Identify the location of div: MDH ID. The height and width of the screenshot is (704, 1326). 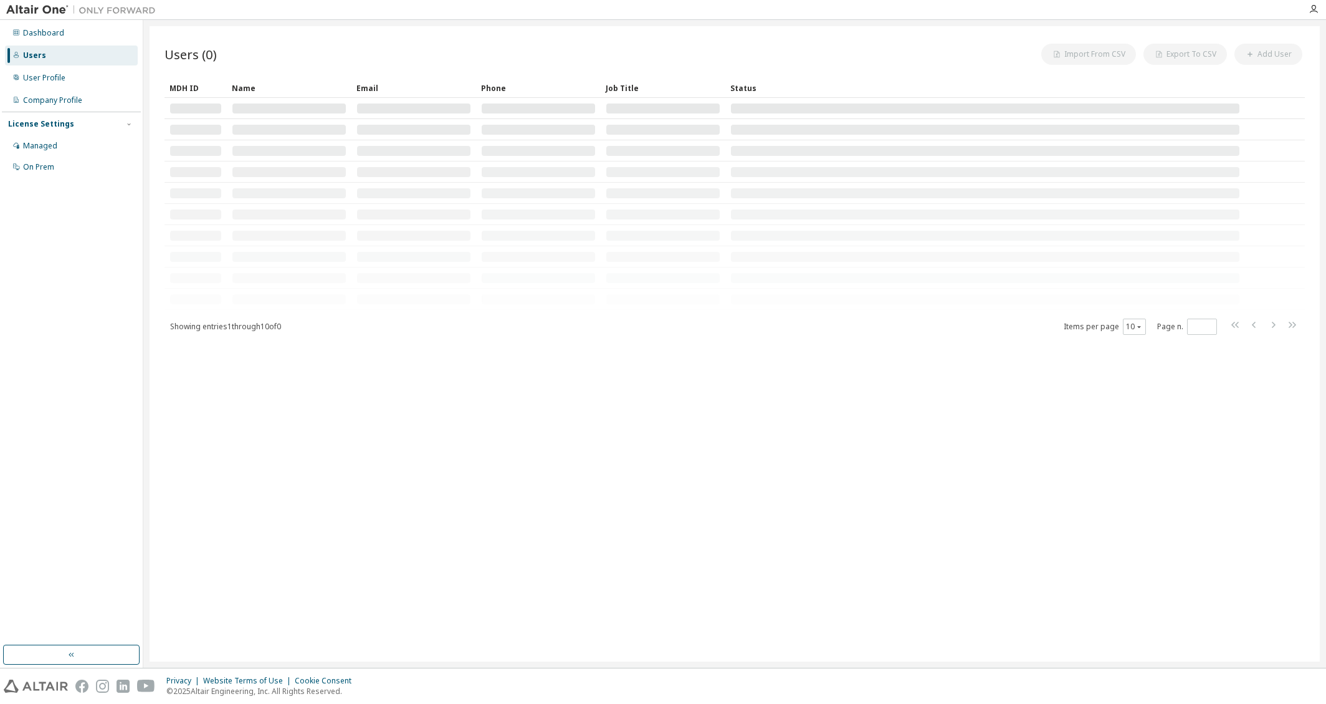
(196, 88).